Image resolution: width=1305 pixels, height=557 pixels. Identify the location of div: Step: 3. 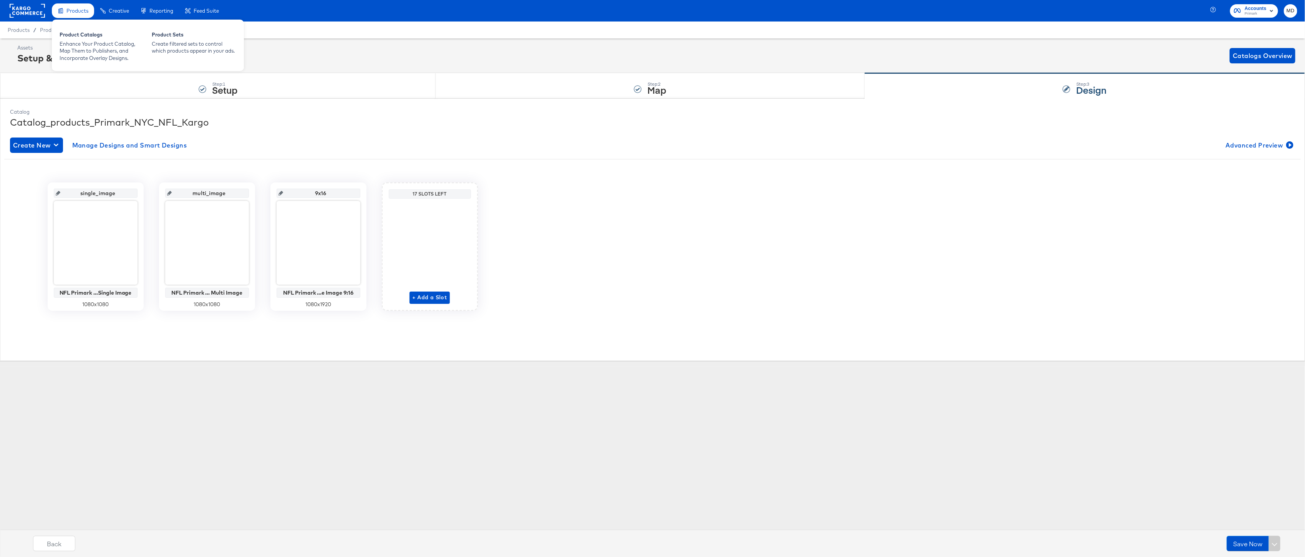
(1091, 84).